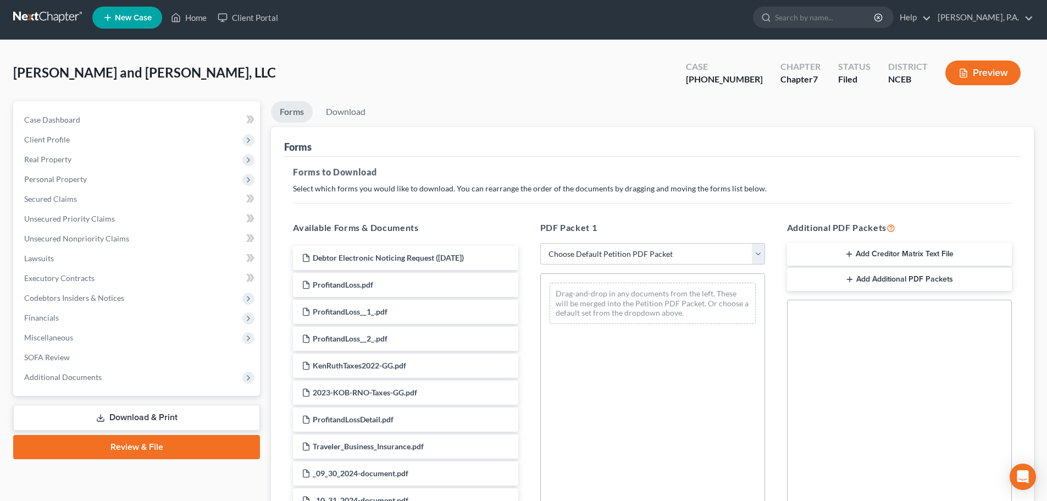 The width and height of the screenshot is (1047, 501). What do you see at coordinates (55, 179) in the screenshot?
I see `span: Personal Property` at bounding box center [55, 179].